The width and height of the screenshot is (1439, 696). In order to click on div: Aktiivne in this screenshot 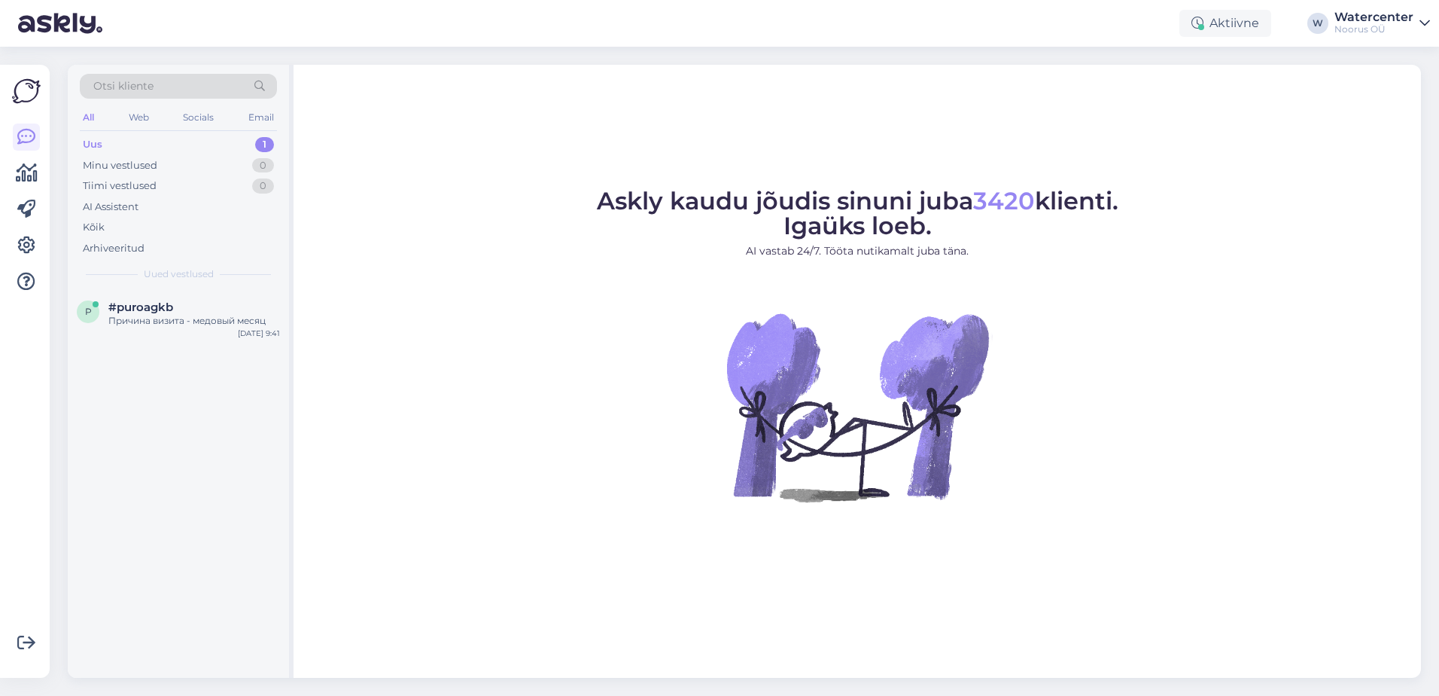, I will do `click(1225, 23)`.